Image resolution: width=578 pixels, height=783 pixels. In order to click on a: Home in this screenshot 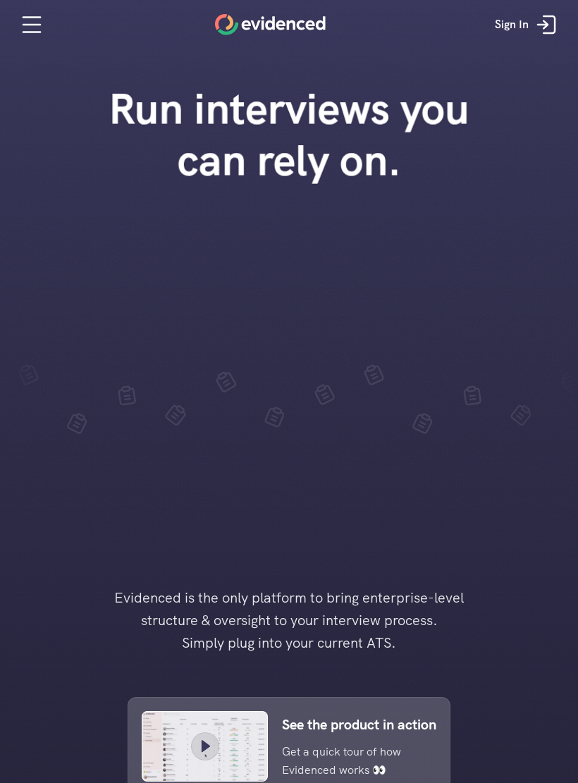, I will do `click(270, 25)`.